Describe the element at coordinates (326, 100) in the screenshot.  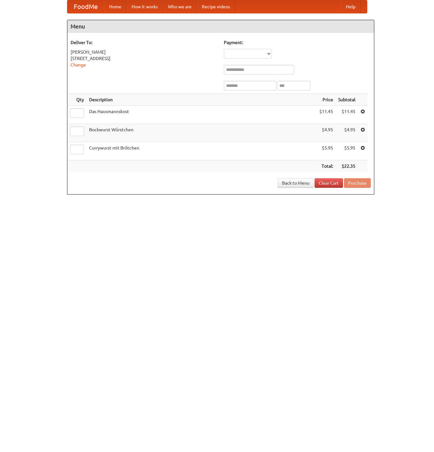
I see `th: Price` at that location.